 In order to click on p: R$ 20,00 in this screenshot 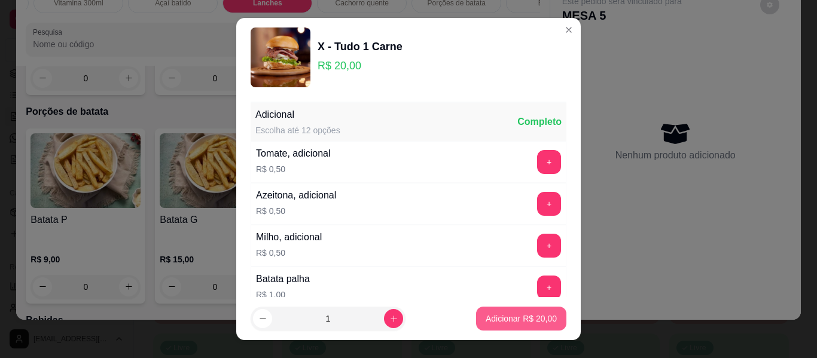, I will do `click(360, 66)`.